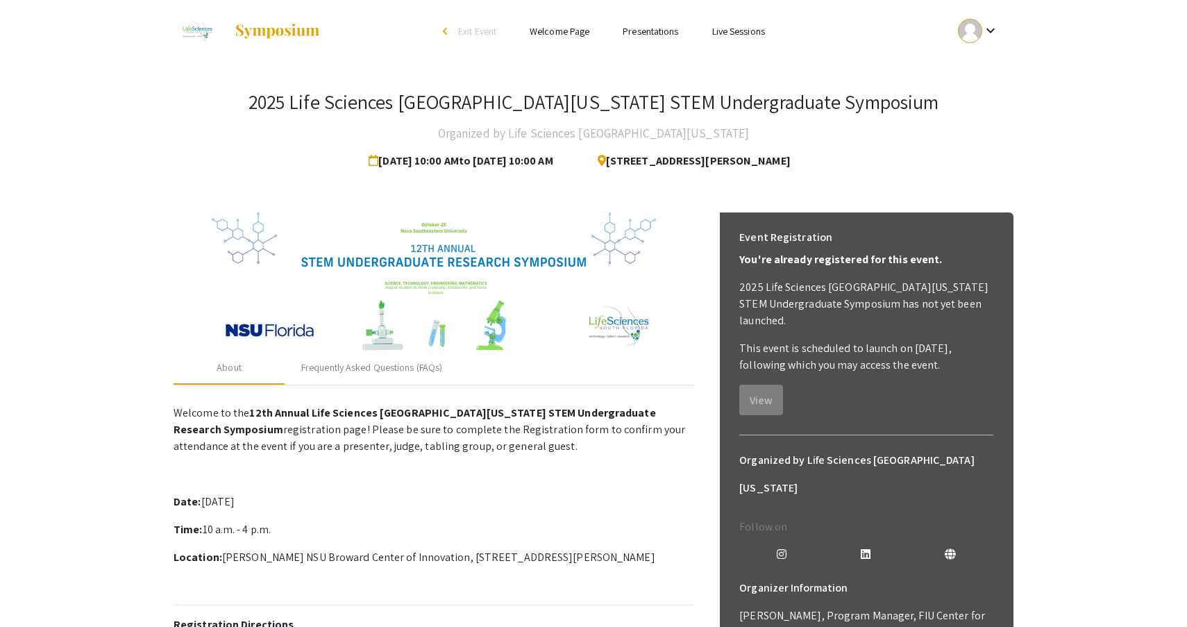 The image size is (1187, 627). Describe the element at coordinates (761, 400) in the screenshot. I see `button: View` at that location.